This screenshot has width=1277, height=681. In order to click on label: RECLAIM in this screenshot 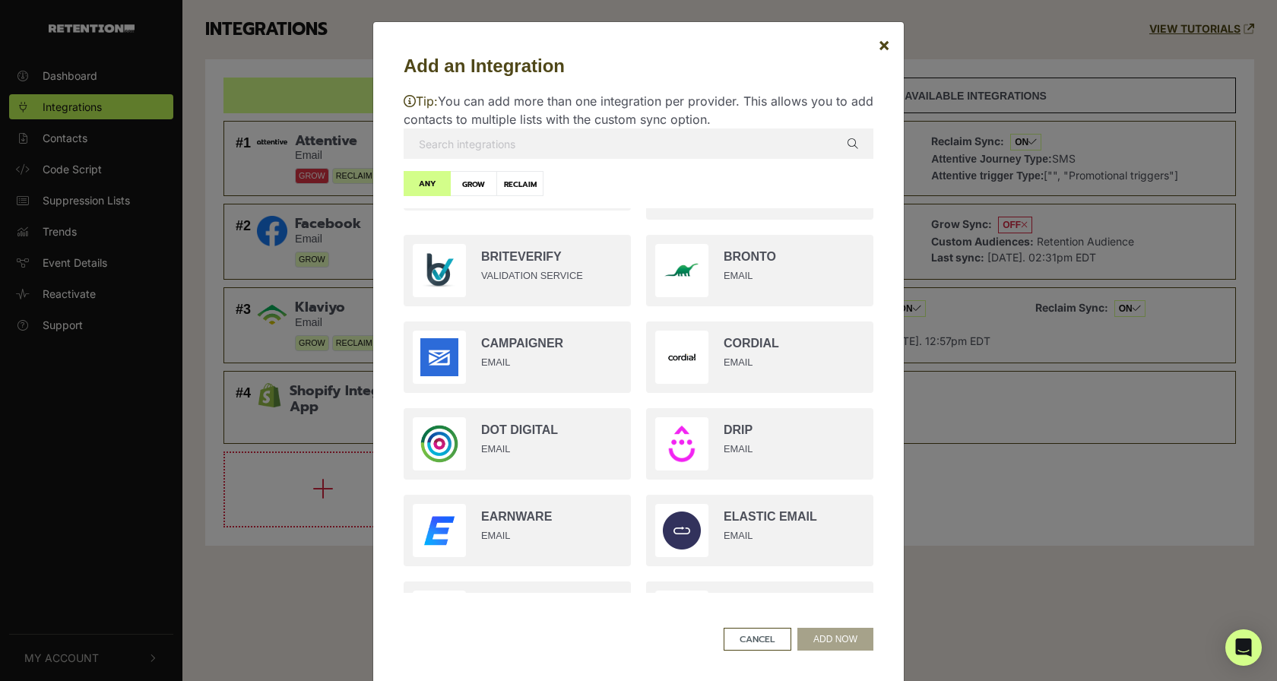, I will do `click(520, 183)`.